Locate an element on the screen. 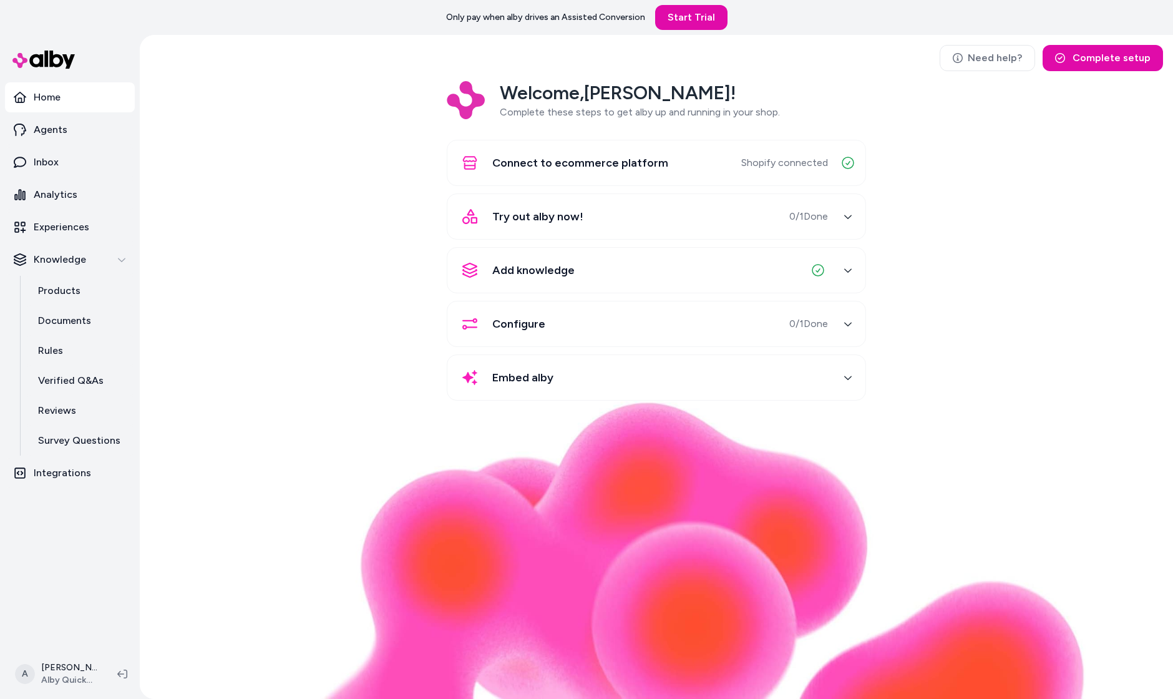 The image size is (1173, 699). span: Complete these steps to get alby up and running in your shop. is located at coordinates (640, 112).